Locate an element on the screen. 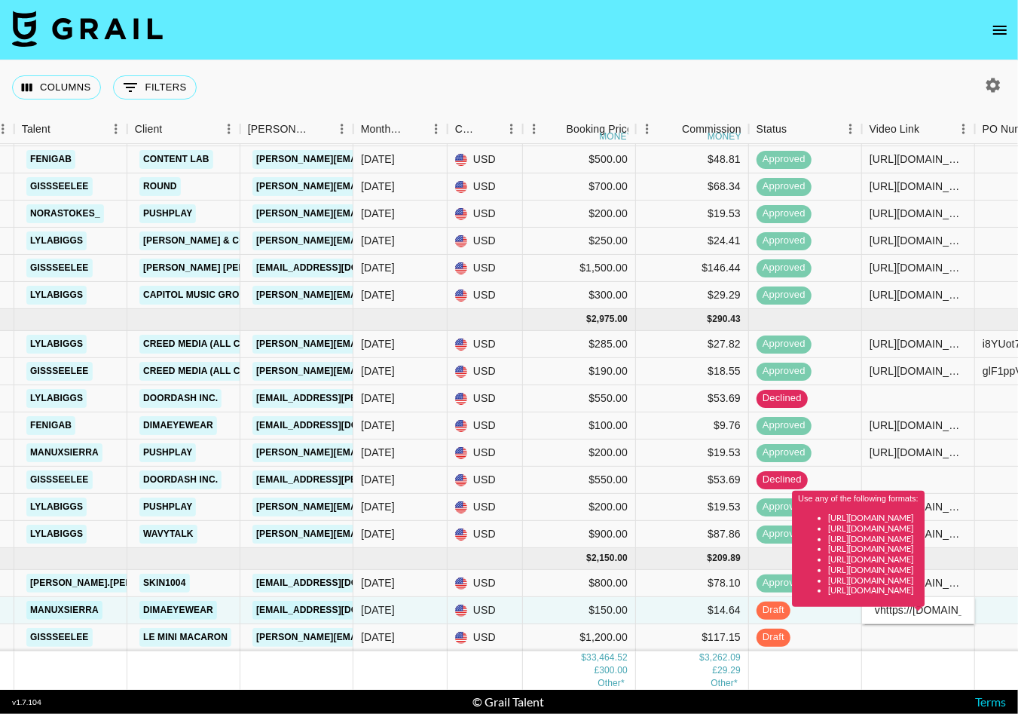 The image size is (1018, 714). div: $900.00 is located at coordinates (580, 534).